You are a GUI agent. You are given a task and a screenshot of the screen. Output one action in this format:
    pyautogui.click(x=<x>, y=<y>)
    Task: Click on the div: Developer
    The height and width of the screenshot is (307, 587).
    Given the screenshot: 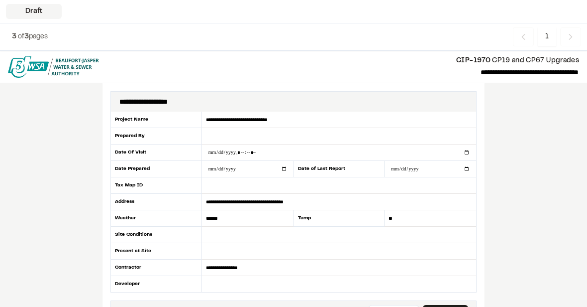 What is the action you would take?
    pyautogui.click(x=156, y=284)
    